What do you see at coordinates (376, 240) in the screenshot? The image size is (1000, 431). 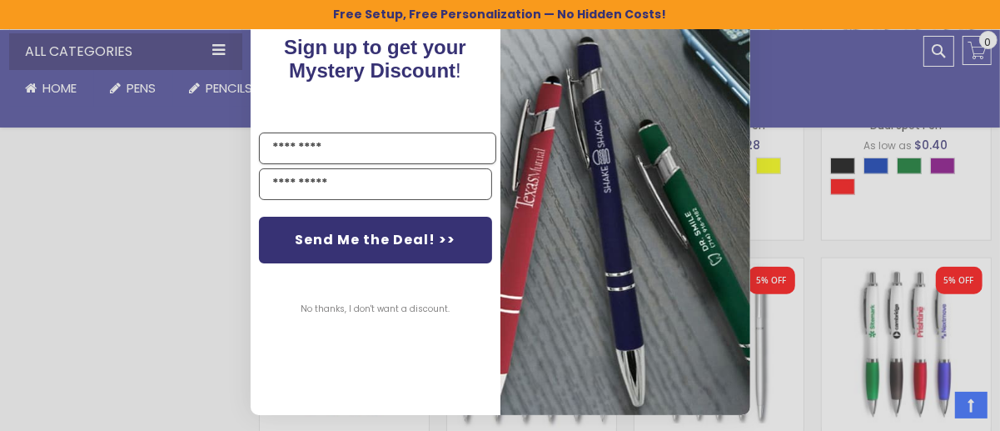 I see `button: Send Me the Deal! >>` at bounding box center [376, 240].